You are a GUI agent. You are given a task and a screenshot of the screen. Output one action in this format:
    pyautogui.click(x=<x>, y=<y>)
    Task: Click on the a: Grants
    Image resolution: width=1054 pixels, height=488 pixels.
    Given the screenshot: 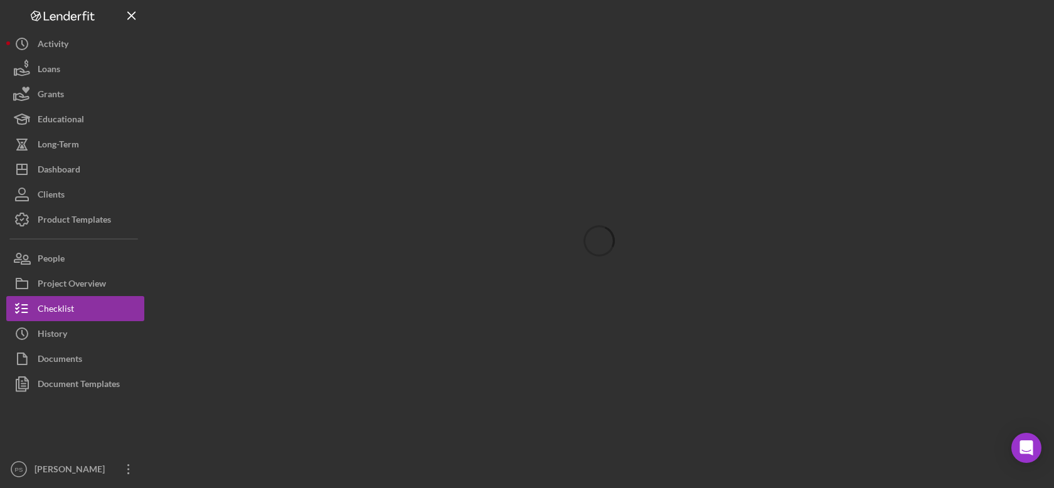 What is the action you would take?
    pyautogui.click(x=75, y=94)
    